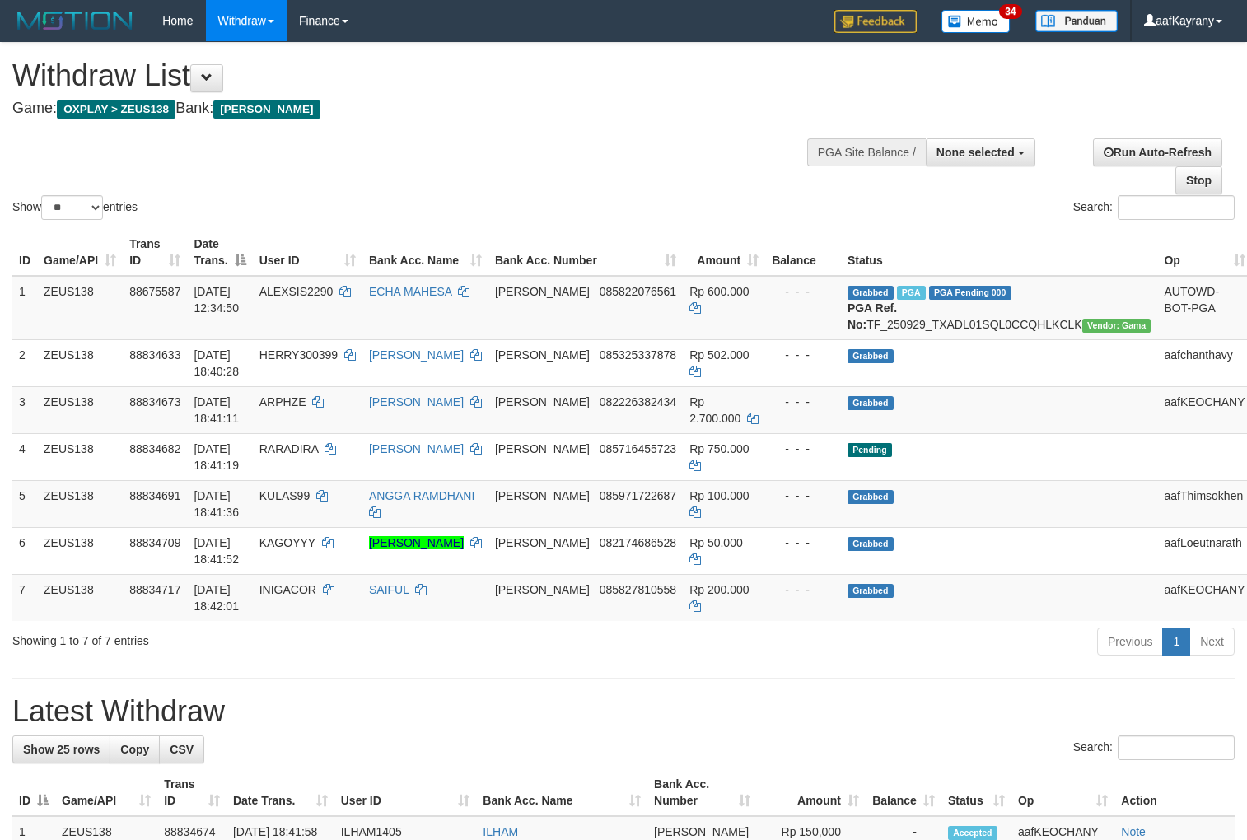  I want to click on span: HERRY300399, so click(298, 355).